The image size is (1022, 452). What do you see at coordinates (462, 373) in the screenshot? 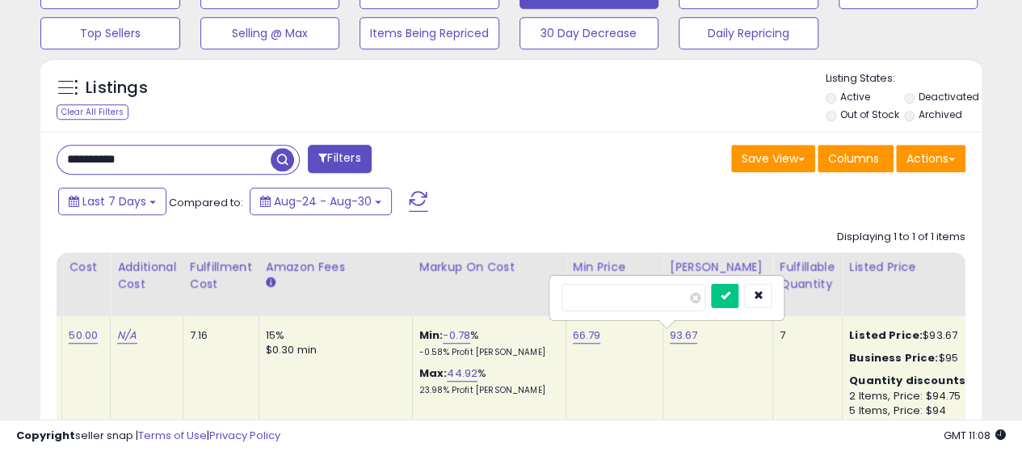
I see `a: 44.92` at bounding box center [462, 373].